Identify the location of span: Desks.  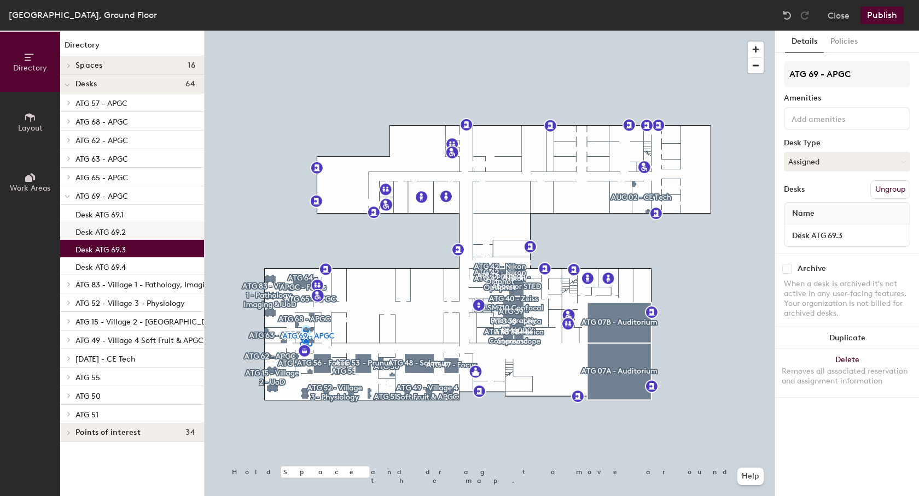
(86, 84).